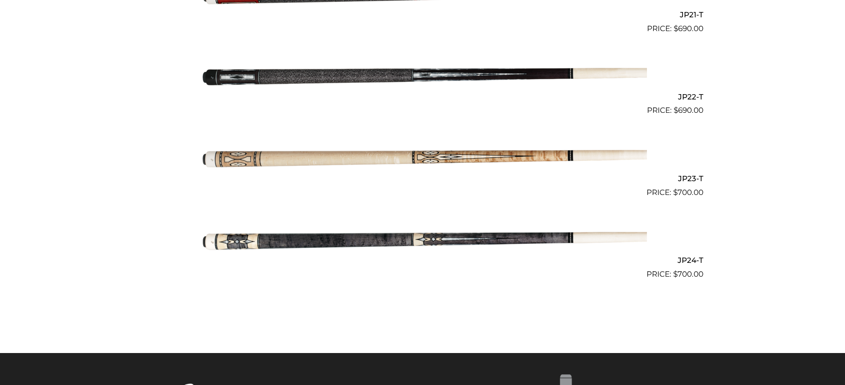  Describe the element at coordinates (423, 178) in the screenshot. I see `h2: JP23-T` at that location.